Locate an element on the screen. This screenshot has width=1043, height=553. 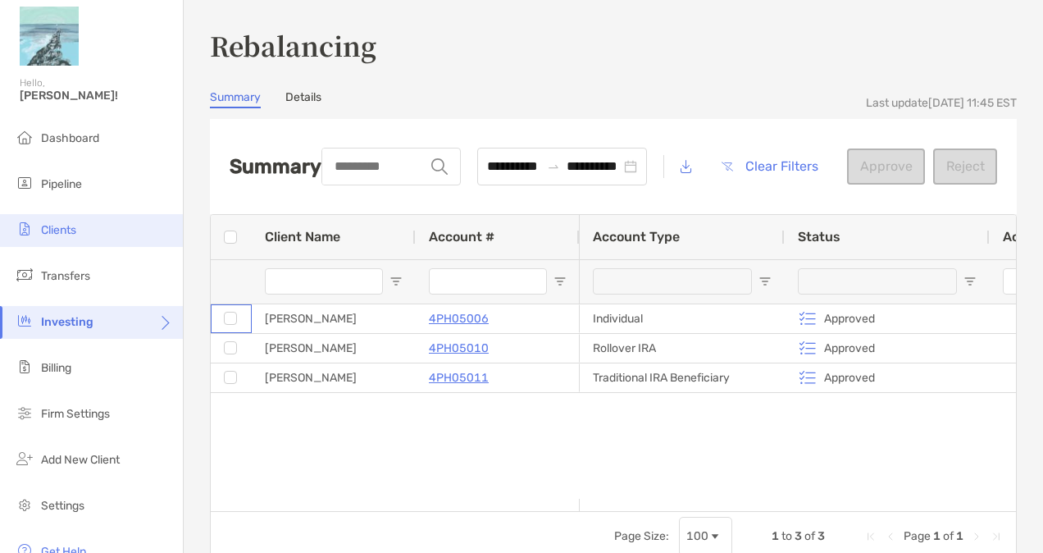
img: pipeline icon is located at coordinates (25, 183).